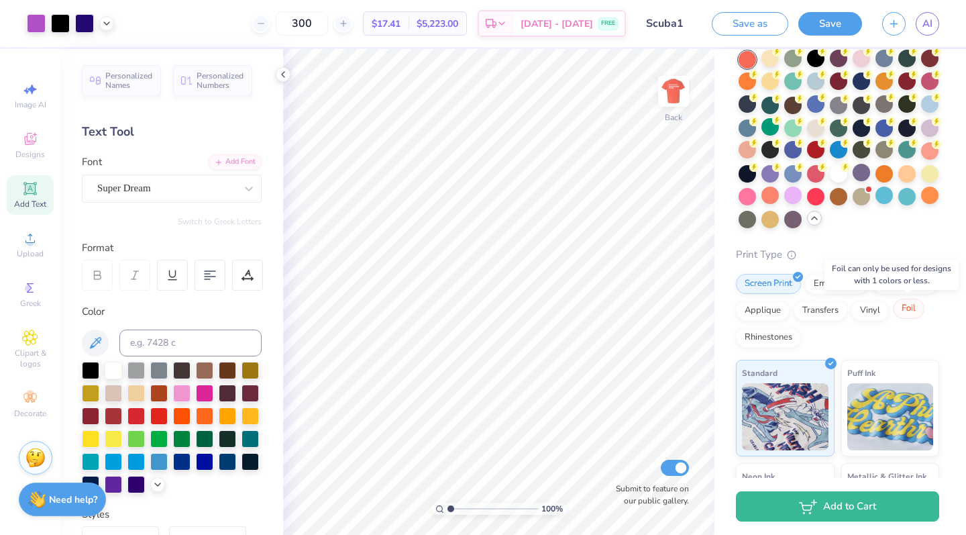 Image resolution: width=966 pixels, height=535 pixels. I want to click on span: Personalized Numbers, so click(220, 81).